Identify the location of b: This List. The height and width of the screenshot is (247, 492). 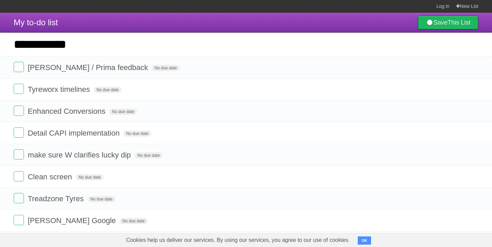
(459, 23).